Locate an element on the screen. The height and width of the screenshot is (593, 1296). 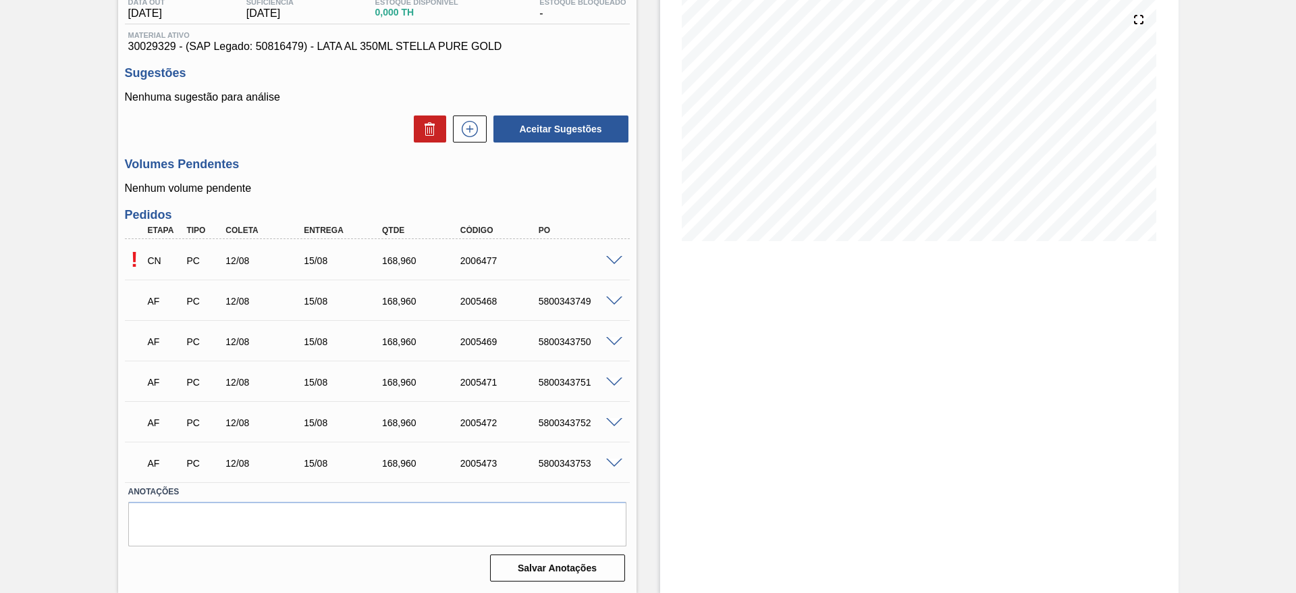
div: Coleta is located at coordinates (266, 230).